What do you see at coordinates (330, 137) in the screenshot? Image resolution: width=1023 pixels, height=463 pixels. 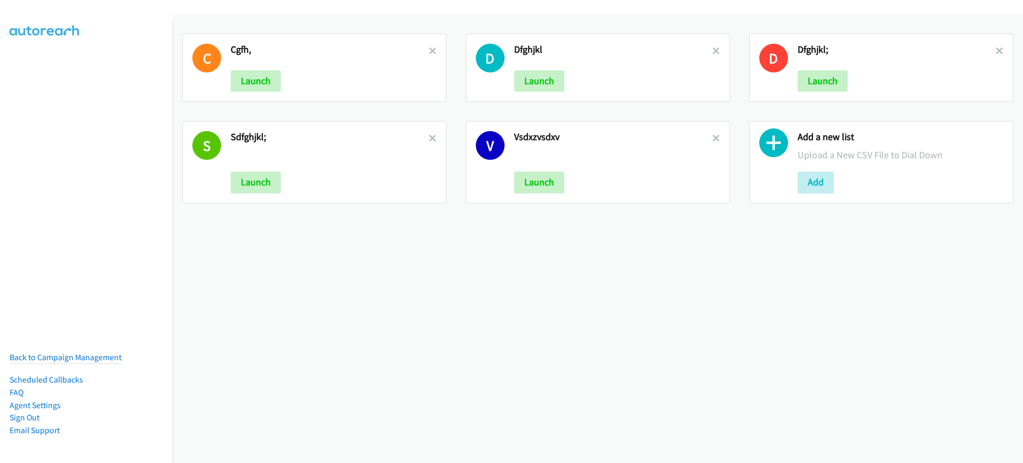 I see `h2: Sdfghjkl;` at bounding box center [330, 137].